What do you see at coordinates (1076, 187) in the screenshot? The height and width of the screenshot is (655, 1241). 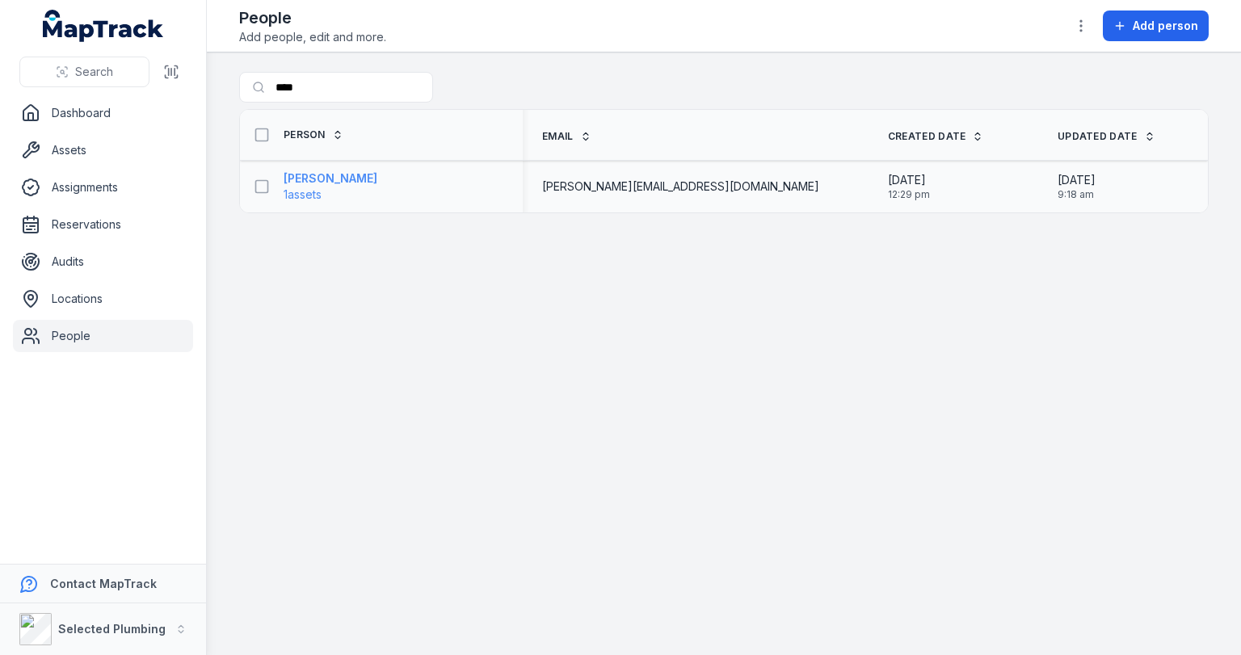 I see `time: 8/11/2025, 9:18:44 AM` at bounding box center [1076, 187].